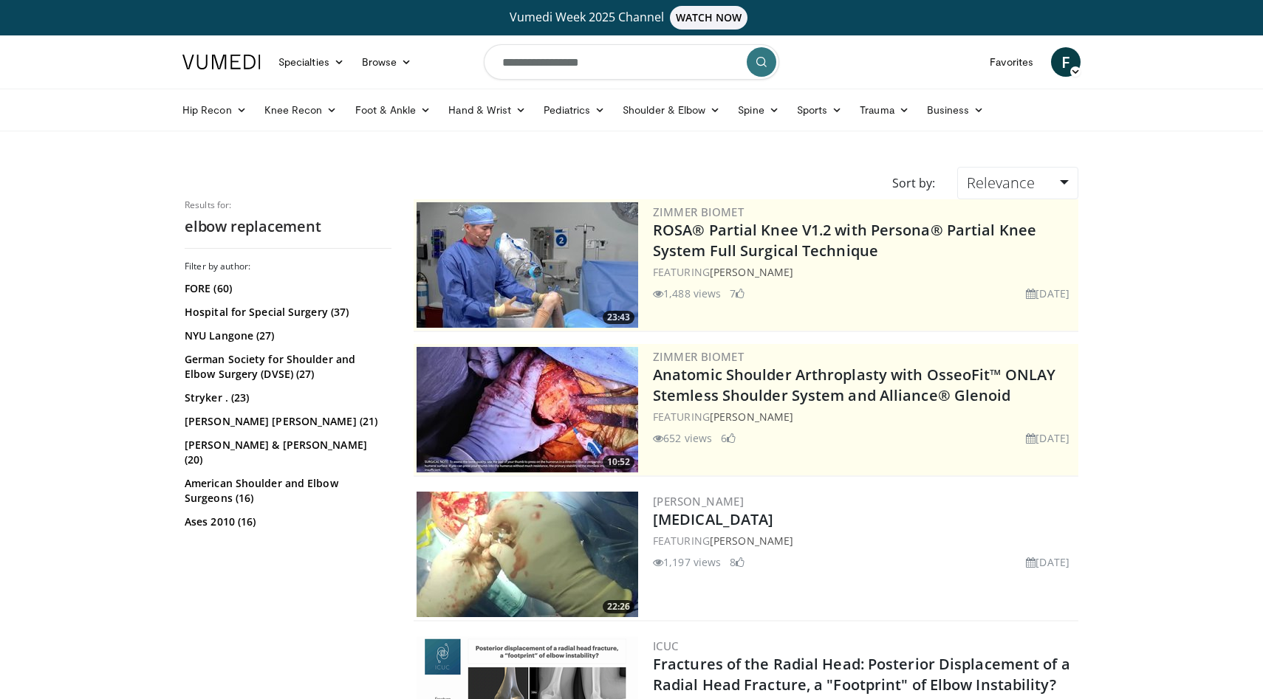 Image resolution: width=1263 pixels, height=699 pixels. What do you see at coordinates (618, 607) in the screenshot?
I see `span: 22:26` at bounding box center [618, 607].